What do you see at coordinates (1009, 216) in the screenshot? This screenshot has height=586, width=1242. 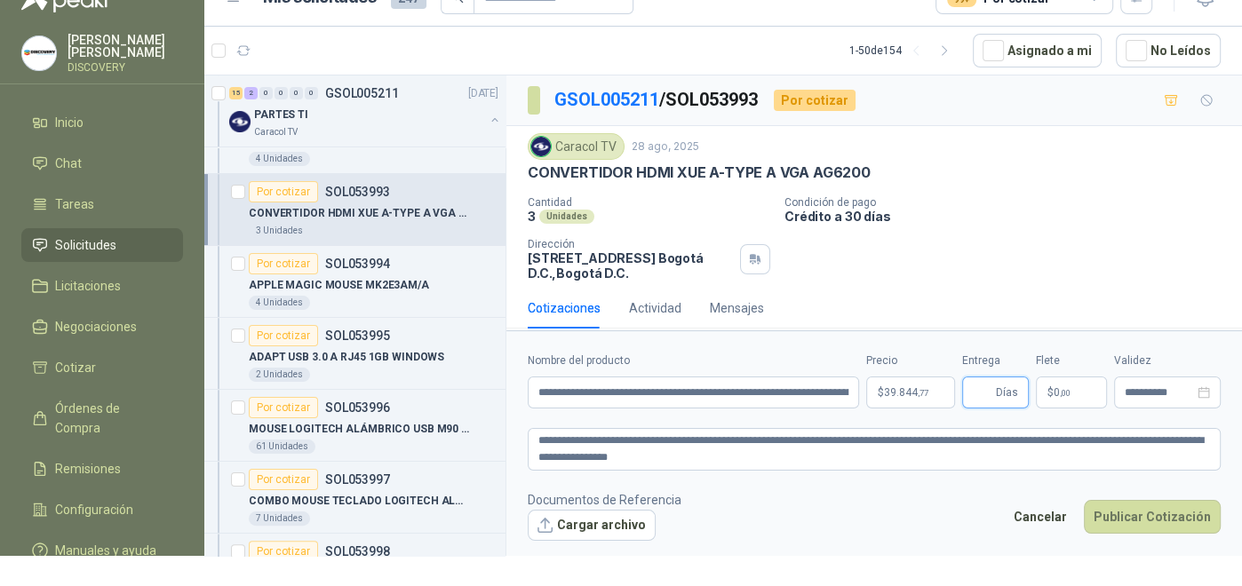 I see `p: Crédito a 30 días` at bounding box center [1009, 216].